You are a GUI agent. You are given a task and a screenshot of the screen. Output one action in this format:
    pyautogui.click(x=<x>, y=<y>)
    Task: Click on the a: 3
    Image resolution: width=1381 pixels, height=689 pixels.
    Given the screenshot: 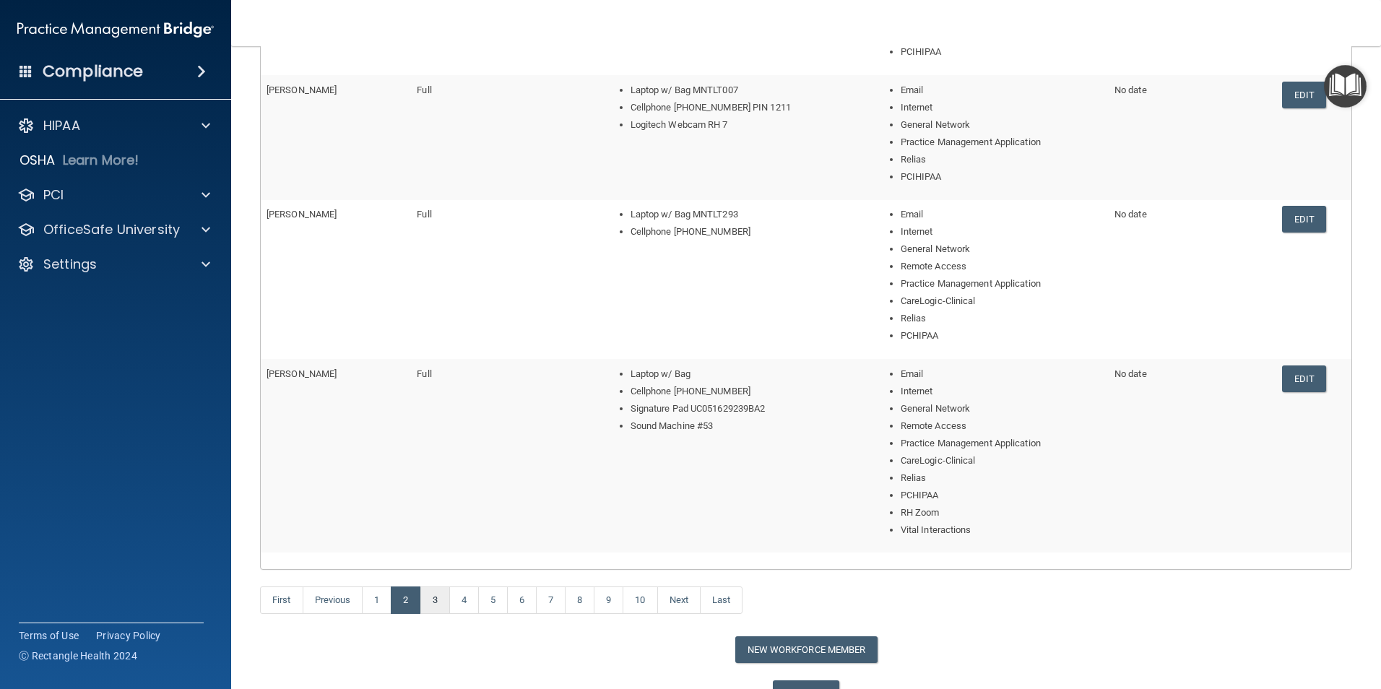 What is the action you would take?
    pyautogui.click(x=435, y=600)
    